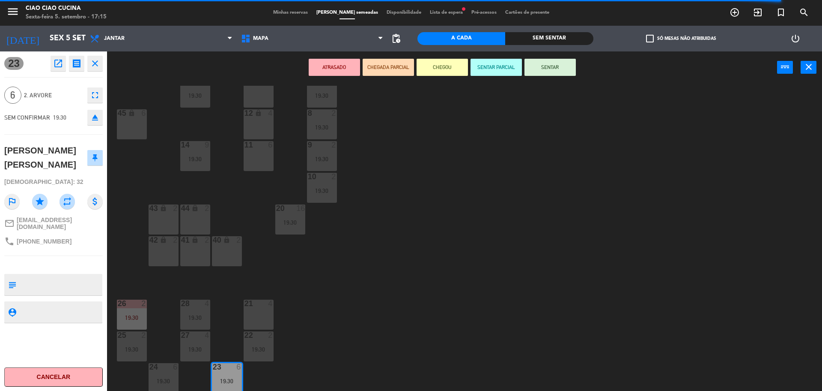 The image size is (822, 391). Describe the element at coordinates (650, 39) in the screenshot. I see `span: check_box_outline_blank` at that location.